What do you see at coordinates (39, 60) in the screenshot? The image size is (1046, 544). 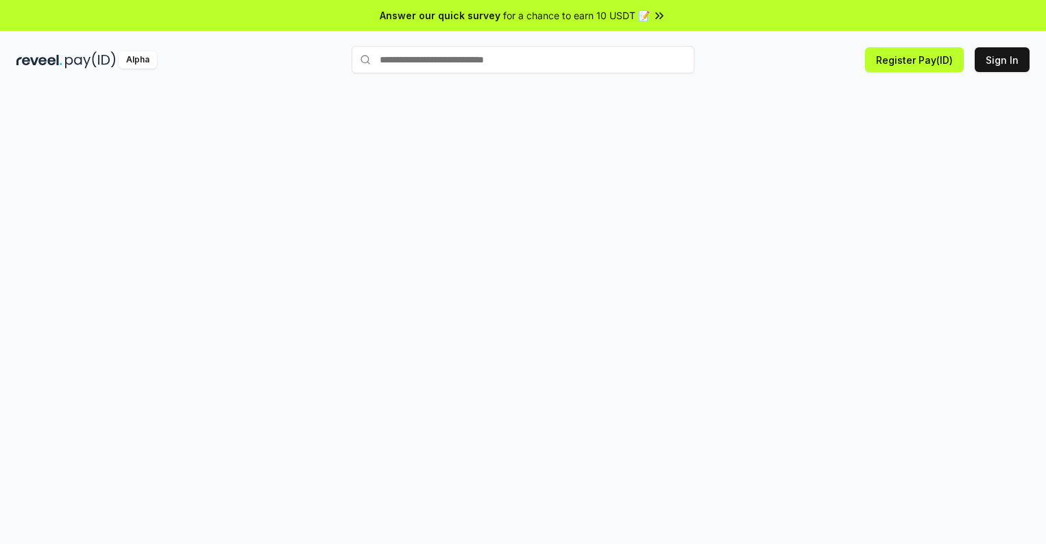 I see `img: reveel_dark` at bounding box center [39, 60].